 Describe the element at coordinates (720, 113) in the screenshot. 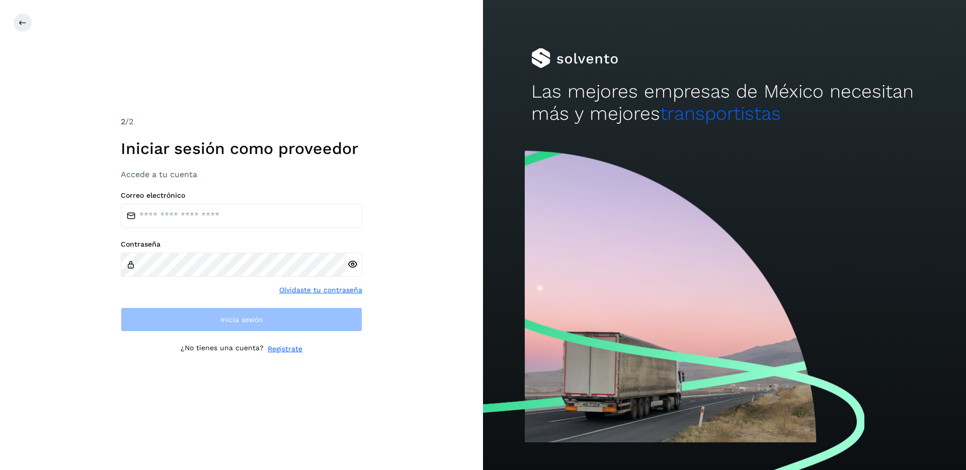

I see `span: transportistas` at that location.